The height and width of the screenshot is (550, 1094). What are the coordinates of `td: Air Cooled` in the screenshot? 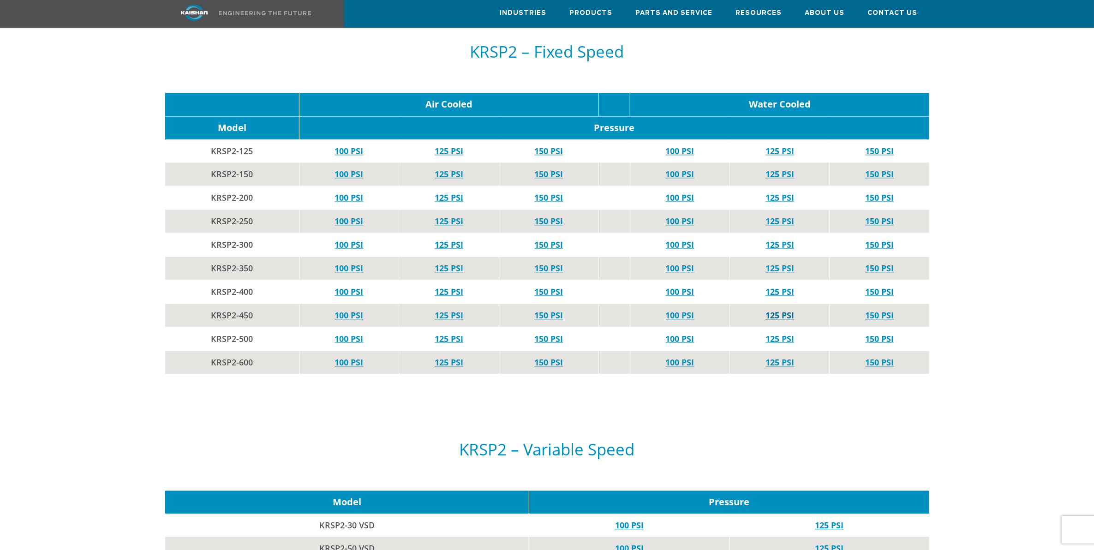 It's located at (448, 104).